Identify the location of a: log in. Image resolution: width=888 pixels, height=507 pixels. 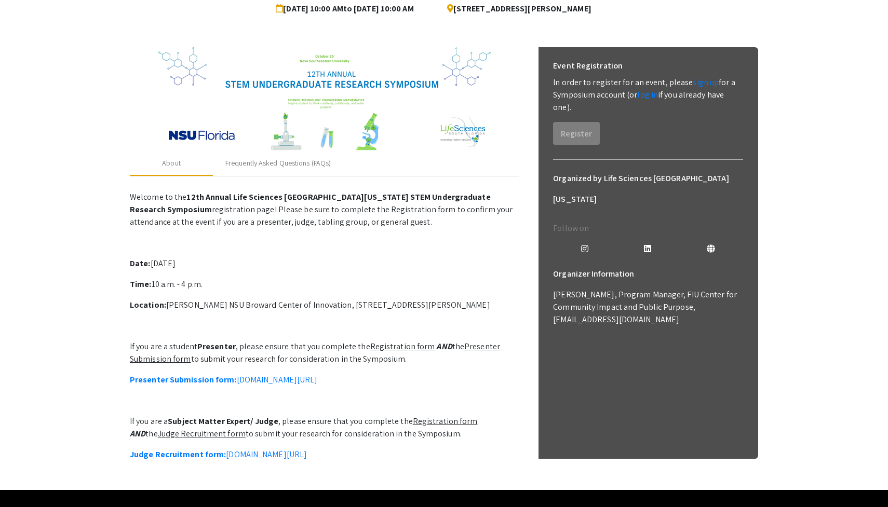
(647, 94).